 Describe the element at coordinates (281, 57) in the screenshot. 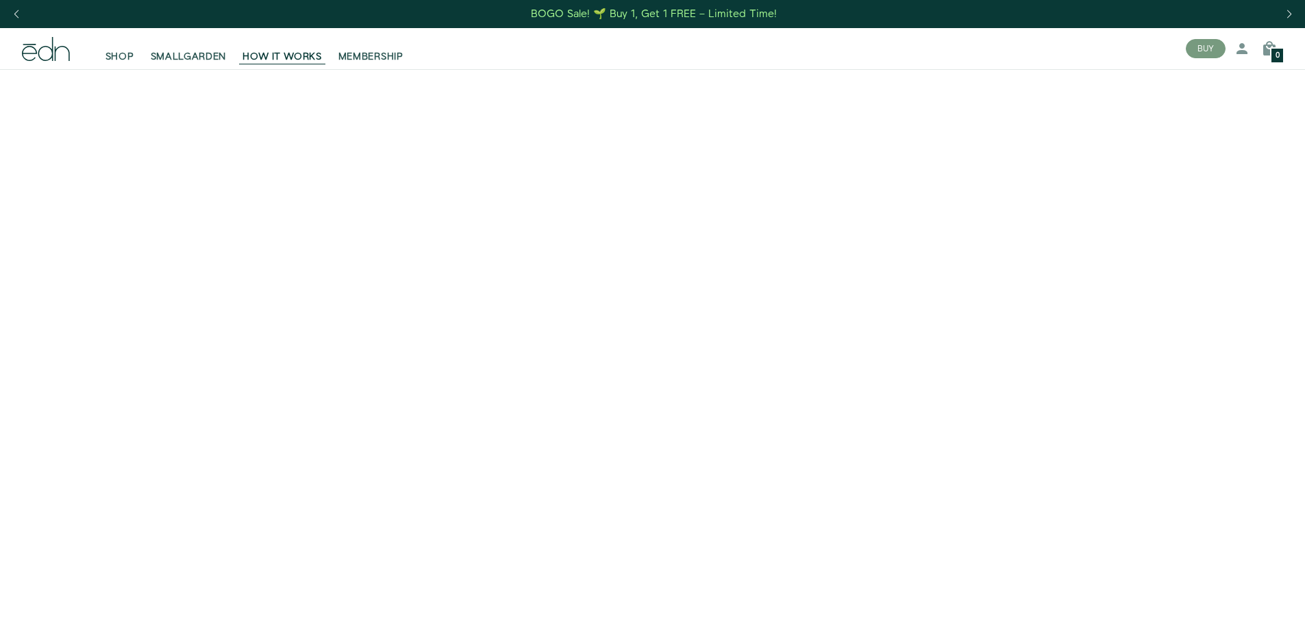

I see `span: HOW IT WORKS` at that location.